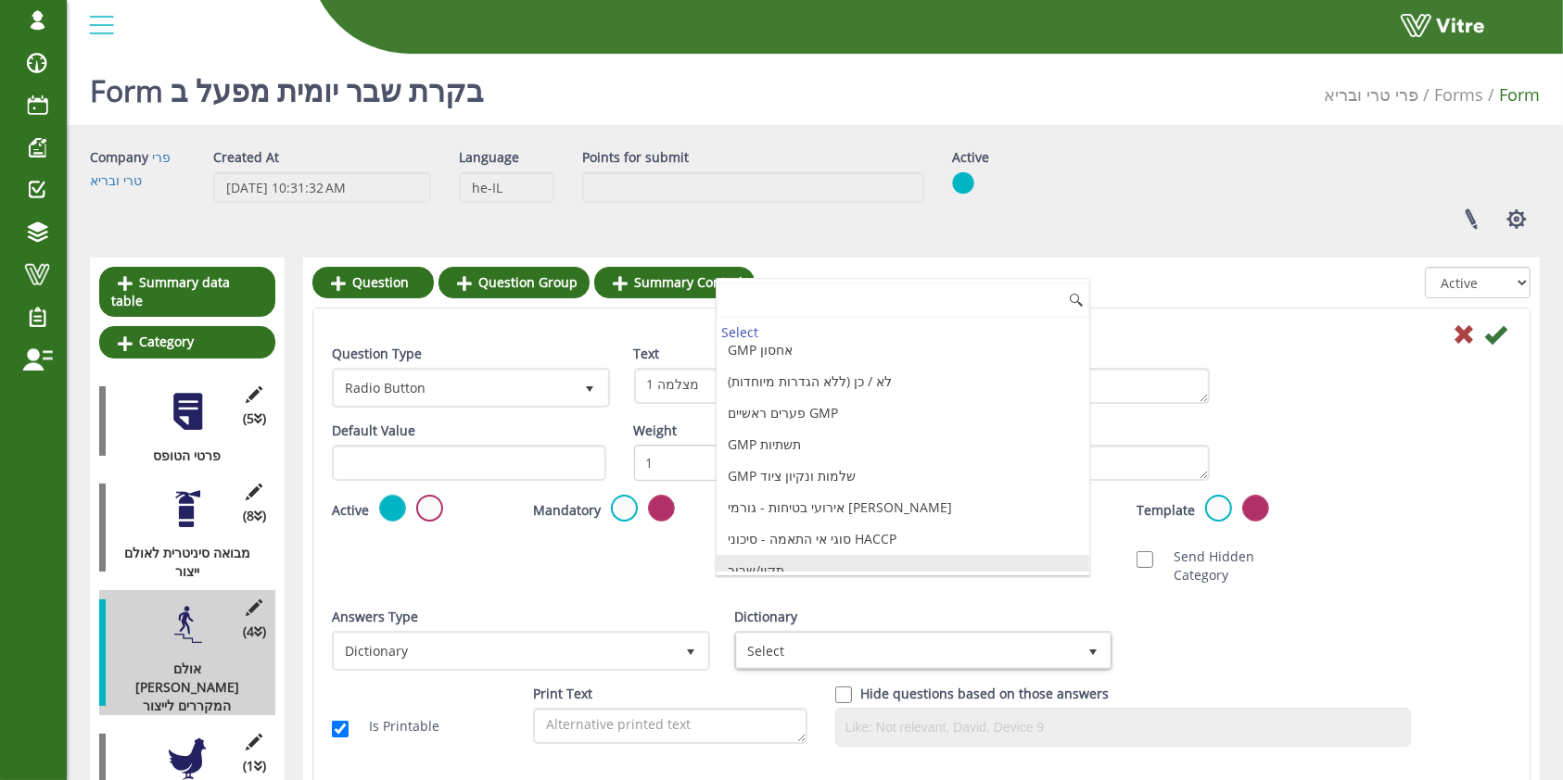  I want to click on input: Like: Not relevant, David, Device 9, so click(1122, 728).